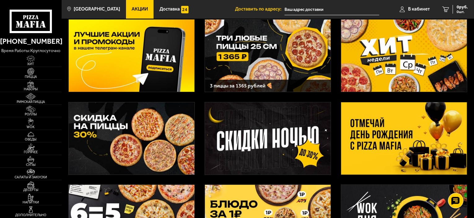 The height and width of the screenshot is (218, 474). What do you see at coordinates (419, 9) in the screenshot?
I see `span: В кабинет` at bounding box center [419, 9].